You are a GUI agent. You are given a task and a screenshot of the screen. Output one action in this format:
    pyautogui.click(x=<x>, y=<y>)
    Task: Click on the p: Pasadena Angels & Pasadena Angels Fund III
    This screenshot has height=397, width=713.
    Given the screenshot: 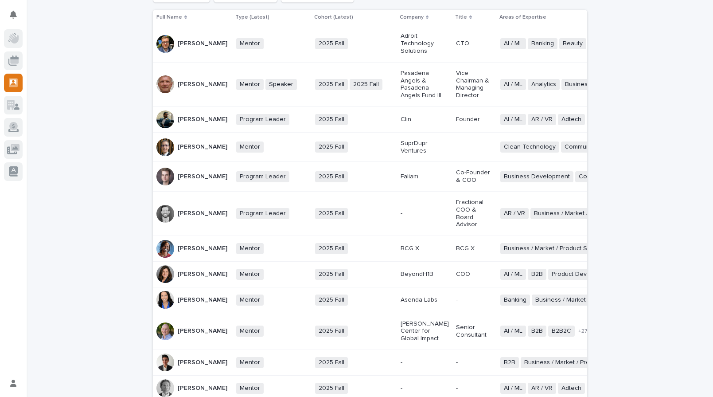 What is the action you would take?
    pyautogui.click(x=425, y=84)
    